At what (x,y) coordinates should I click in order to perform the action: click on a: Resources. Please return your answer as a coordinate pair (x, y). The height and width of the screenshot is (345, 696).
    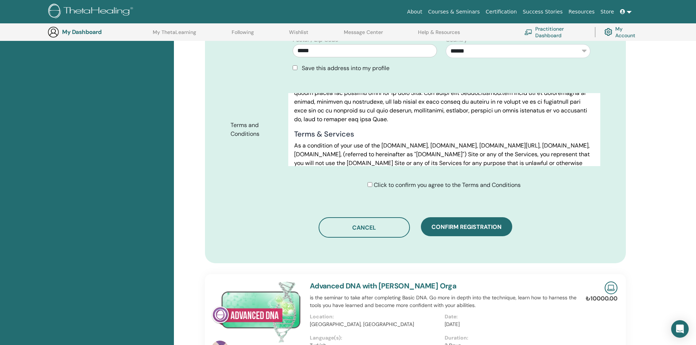
    Looking at the image, I should click on (582, 12).